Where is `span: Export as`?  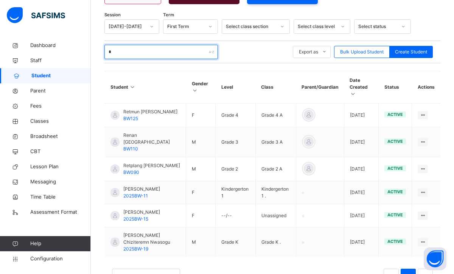
span: Export as is located at coordinates (309, 52).